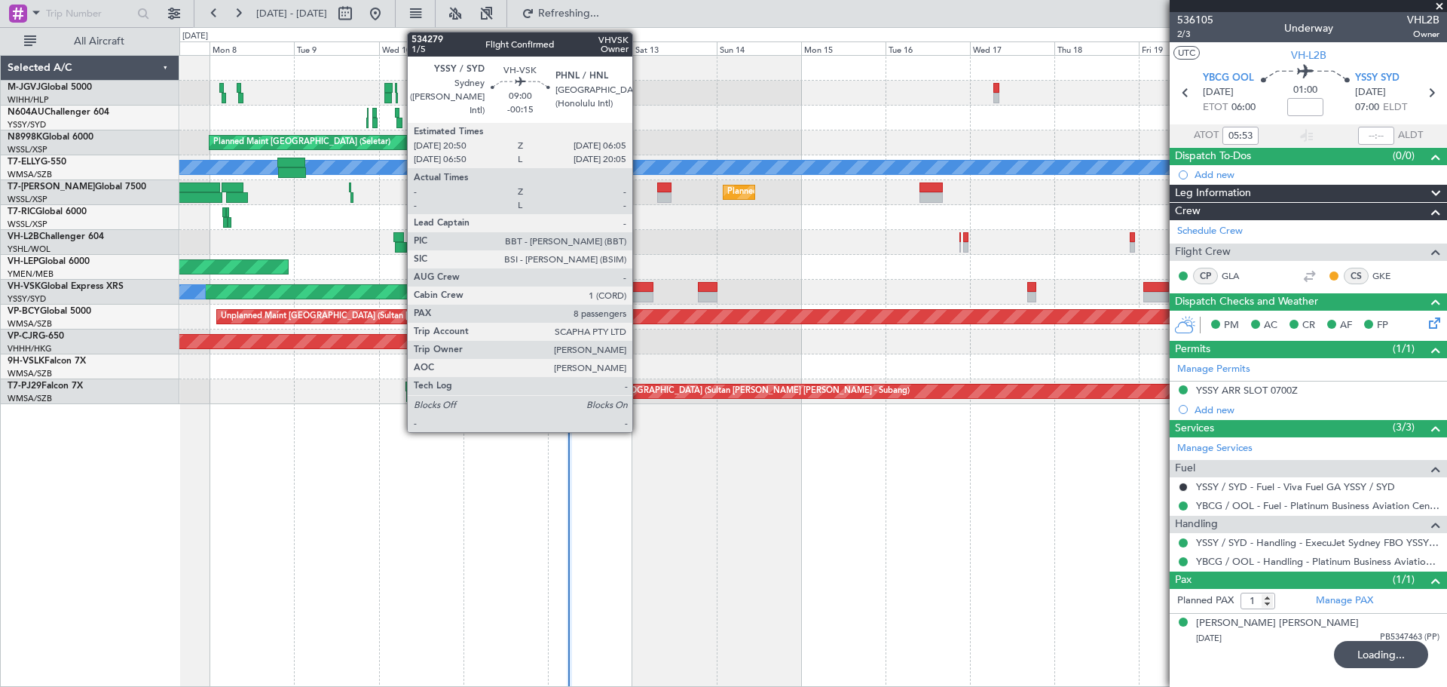 This screenshot has width=1447, height=687. What do you see at coordinates (29, 348) in the screenshot?
I see `a: VHHH/HKG` at bounding box center [29, 348].